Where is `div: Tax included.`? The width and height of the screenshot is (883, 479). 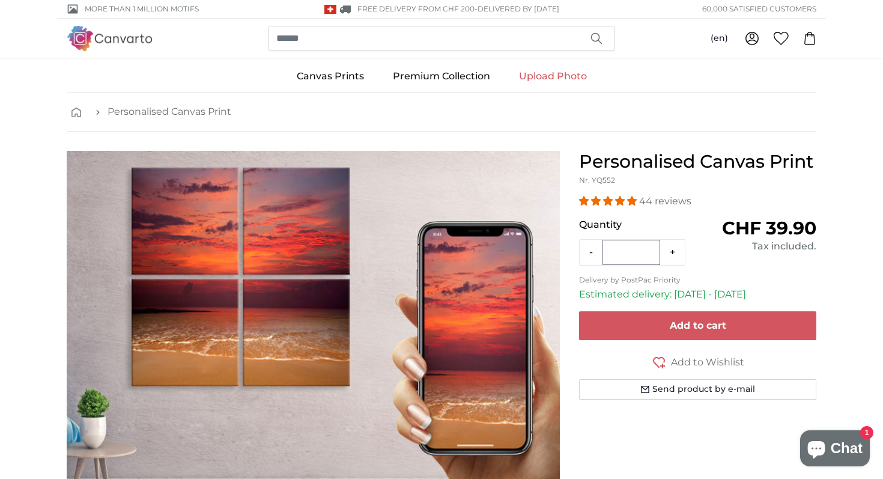 div: Tax included. is located at coordinates (757, 246).